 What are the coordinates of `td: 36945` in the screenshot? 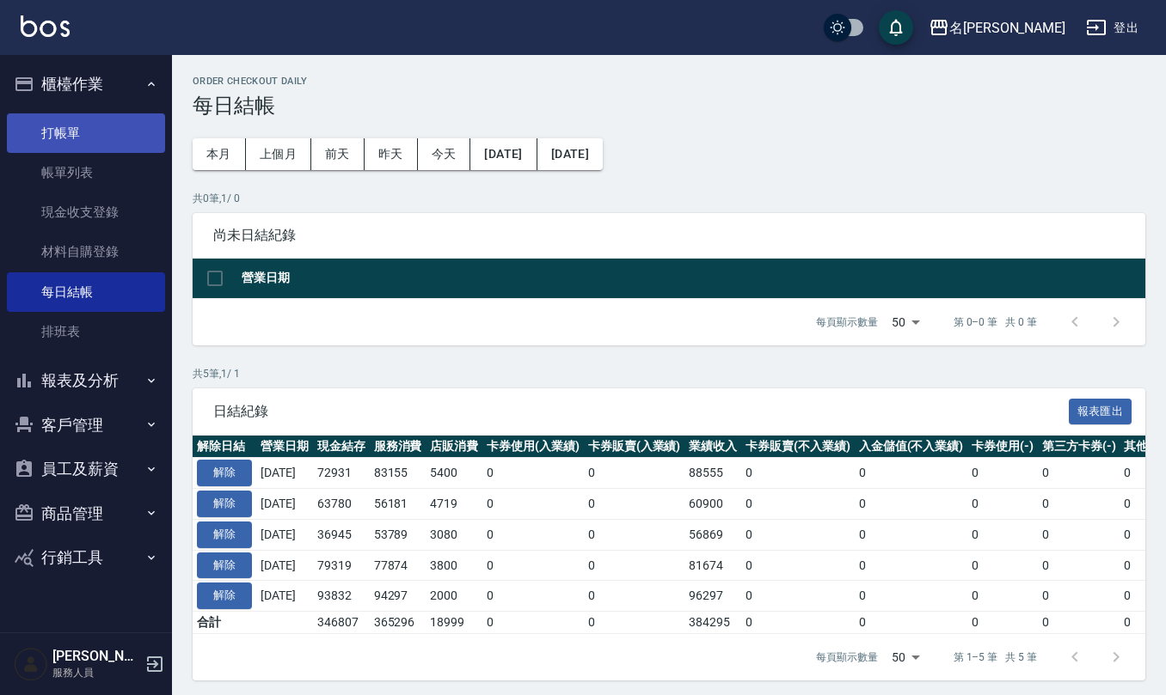 It's located at (341, 535).